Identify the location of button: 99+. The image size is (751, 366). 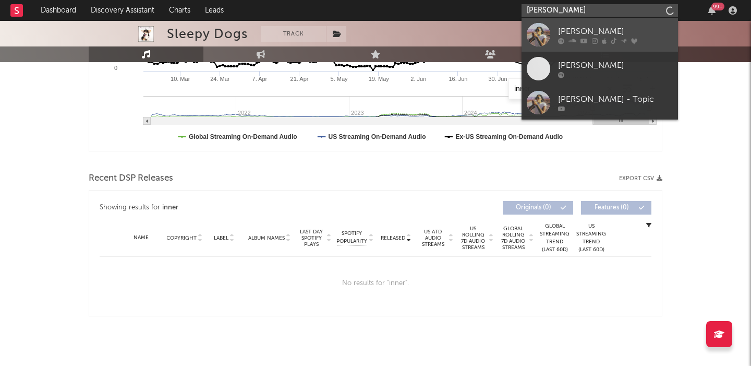
(712, 10).